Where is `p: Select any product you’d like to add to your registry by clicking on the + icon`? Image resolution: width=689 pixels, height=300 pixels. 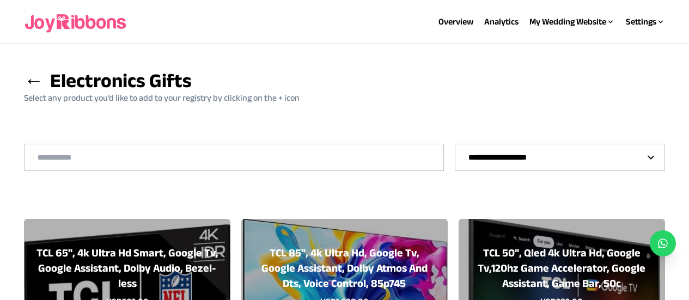 p: Select any product you’d like to add to your registry by clicking on the + icon is located at coordinates (162, 98).